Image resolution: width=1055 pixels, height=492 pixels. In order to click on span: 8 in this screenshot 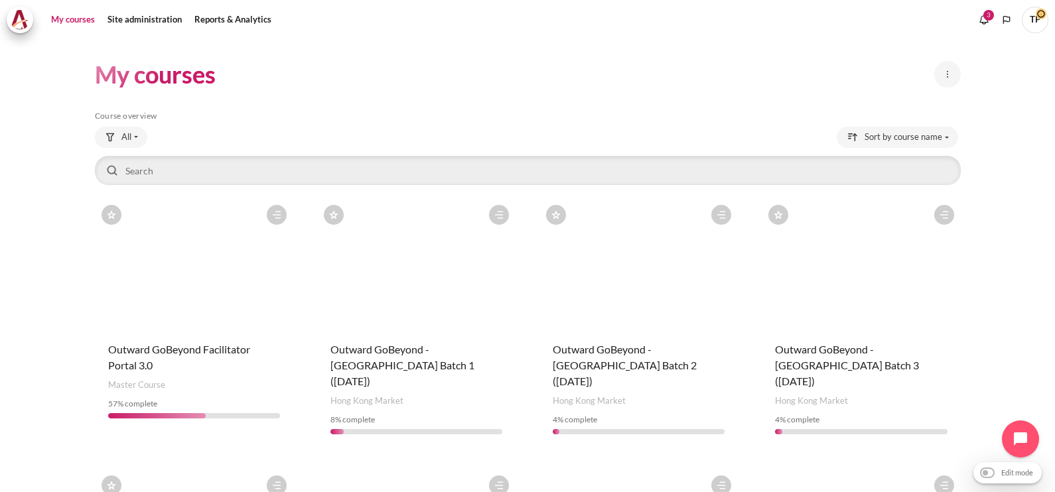, I will do `click(332, 419)`.